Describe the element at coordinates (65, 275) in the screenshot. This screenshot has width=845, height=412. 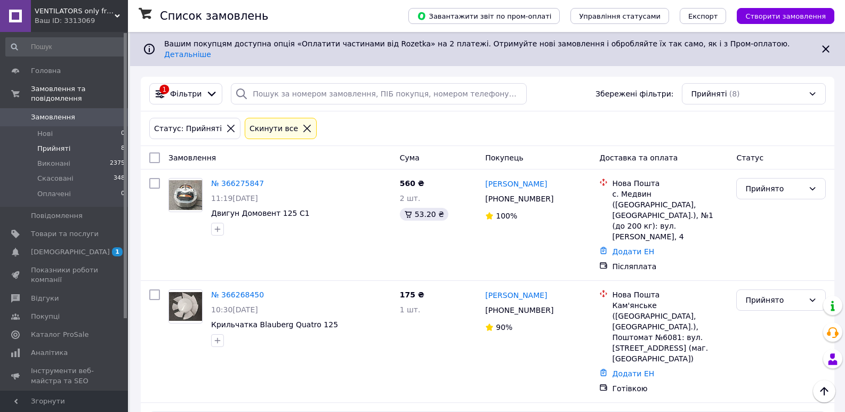
I see `span: Показники роботи компанії` at that location.